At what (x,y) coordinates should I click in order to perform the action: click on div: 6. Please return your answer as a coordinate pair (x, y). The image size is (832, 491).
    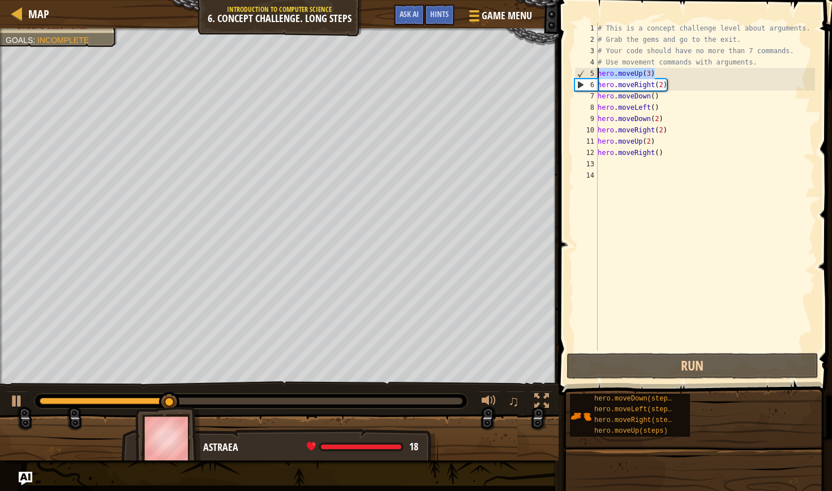
    Looking at the image, I should click on (586, 85).